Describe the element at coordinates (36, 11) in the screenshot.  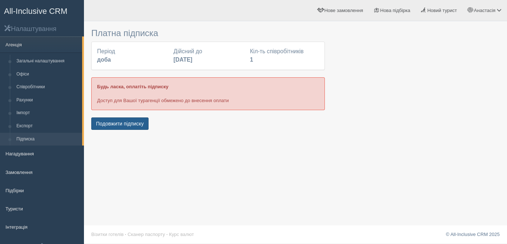
I see `span: All-Inclusive CRM` at that location.